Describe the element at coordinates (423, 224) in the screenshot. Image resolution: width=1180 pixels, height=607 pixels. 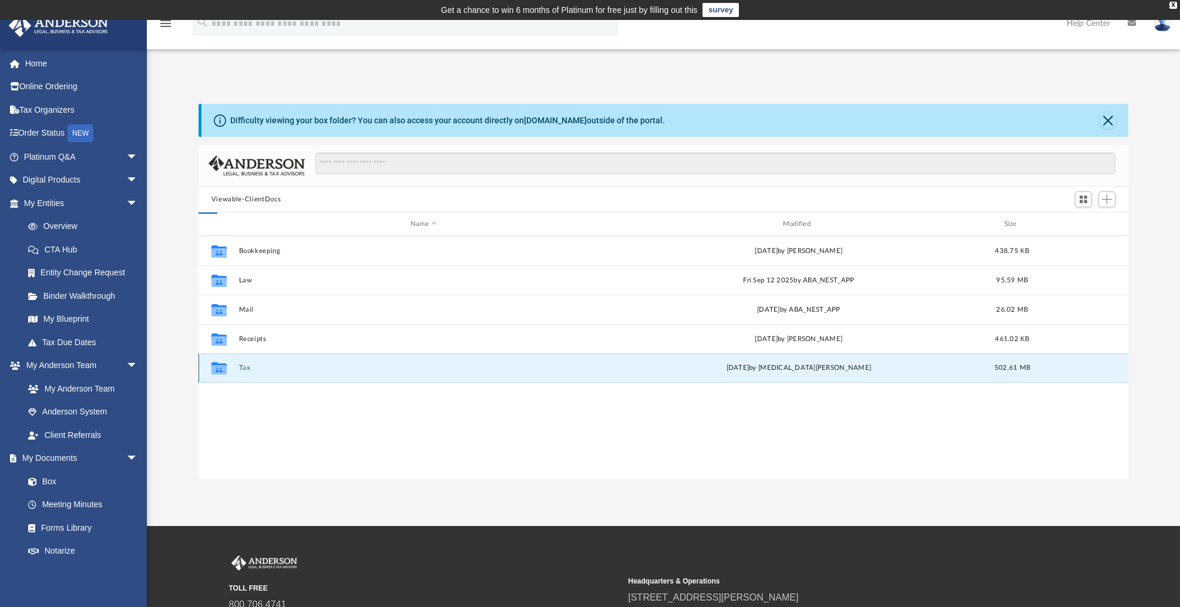
I see `div: Name` at that location.